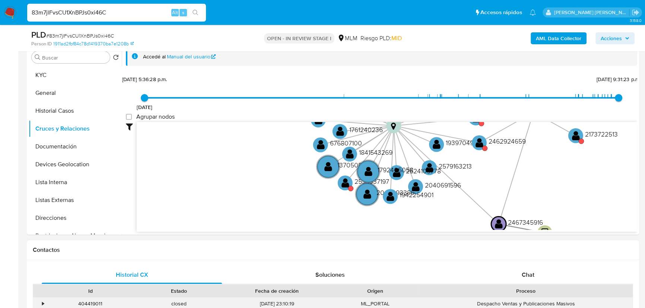  What do you see at coordinates (329, 275) in the screenshot?
I see `span: Soluciones` at bounding box center [329, 275].